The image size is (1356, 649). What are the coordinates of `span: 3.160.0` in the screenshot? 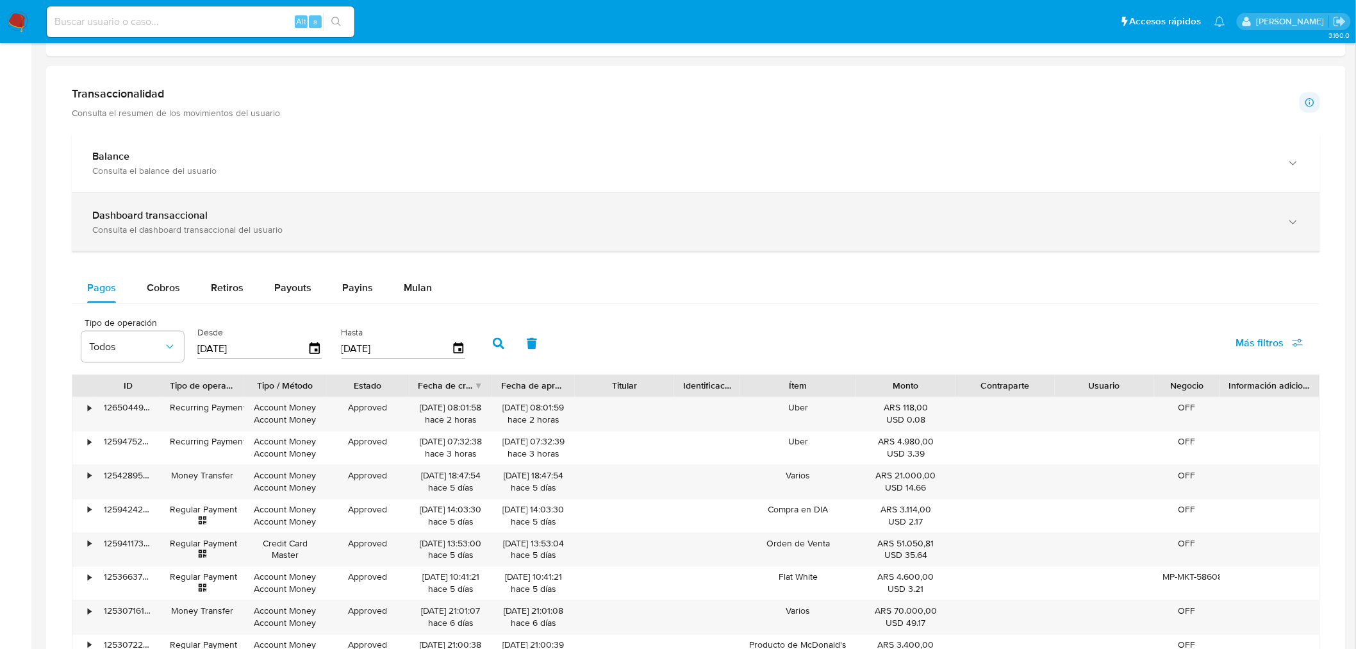 It's located at (1339, 35).